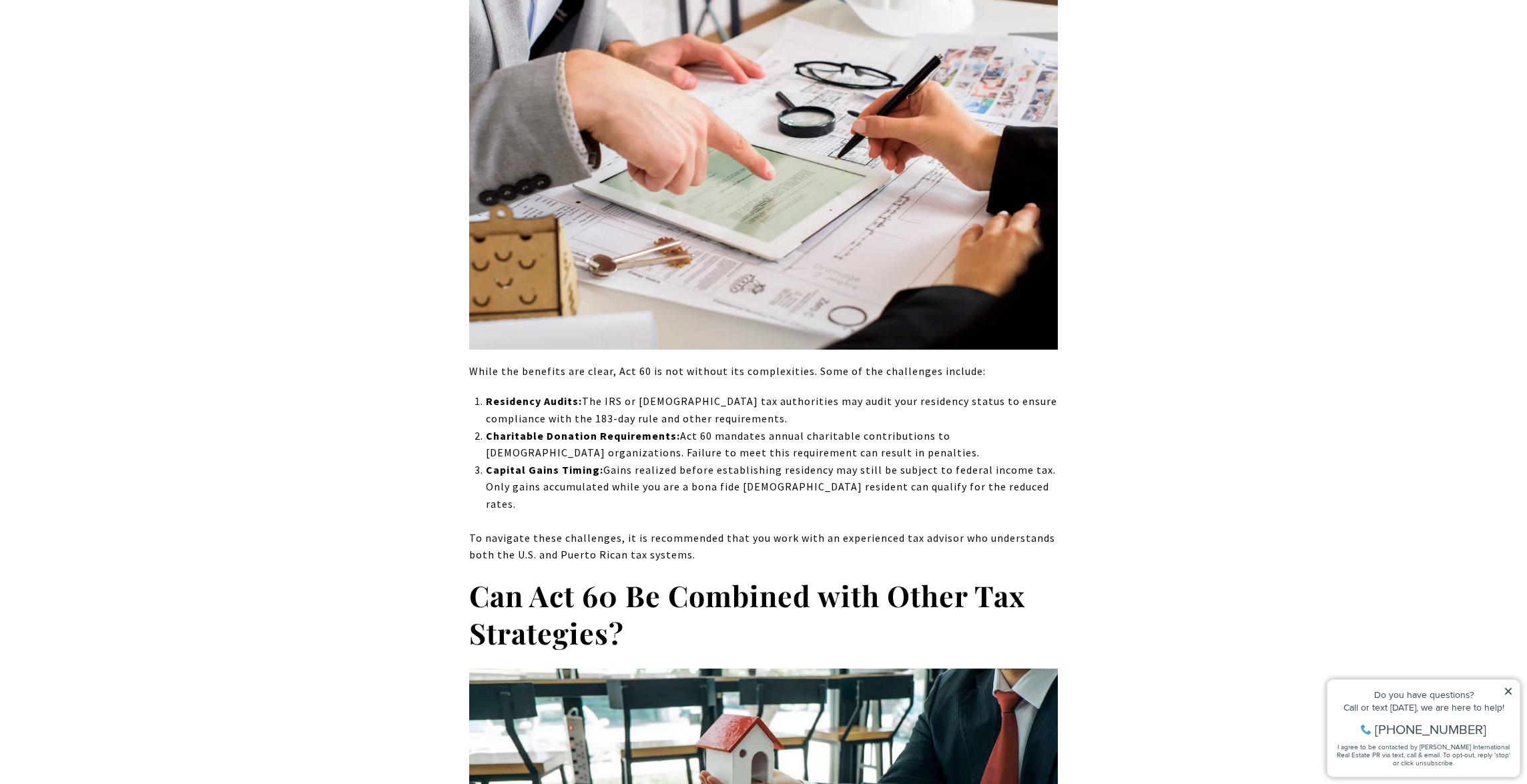 Image resolution: width=1527 pixels, height=784 pixels. Describe the element at coordinates (583, 436) in the screenshot. I see `strong: Charitable Donation Requirements:` at that location.